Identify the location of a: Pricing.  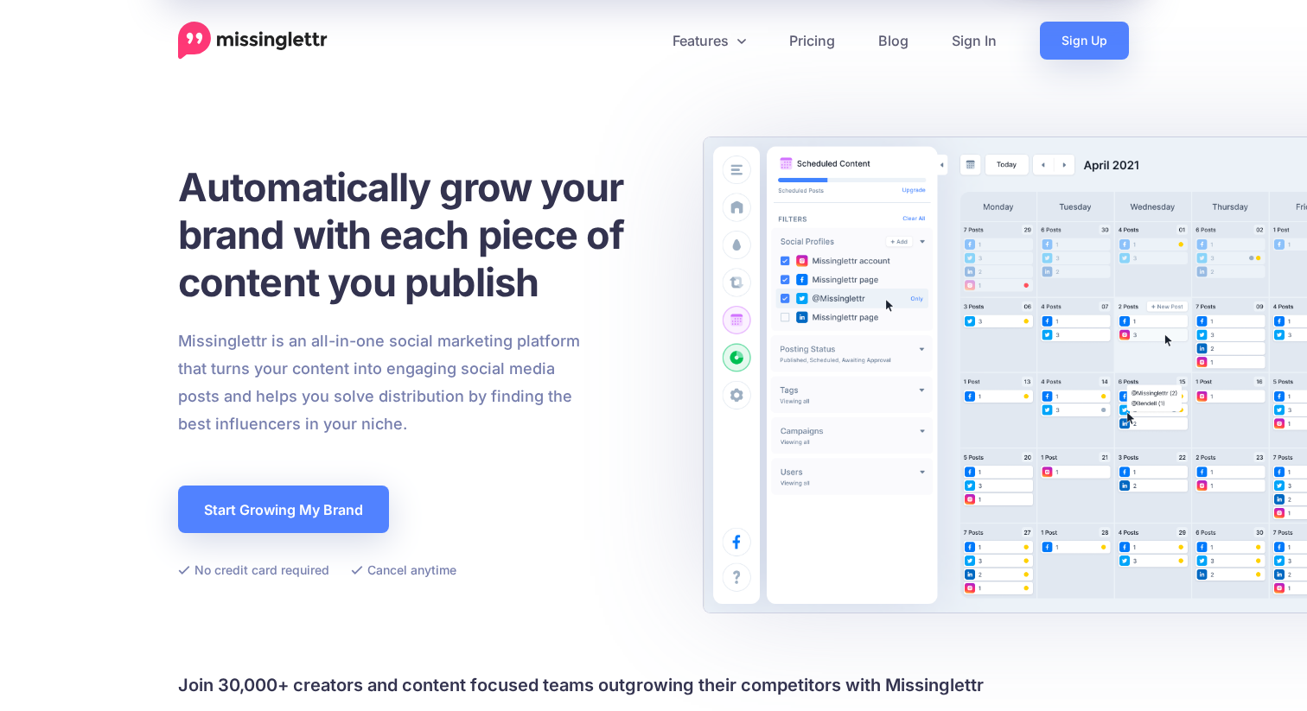
(811, 41).